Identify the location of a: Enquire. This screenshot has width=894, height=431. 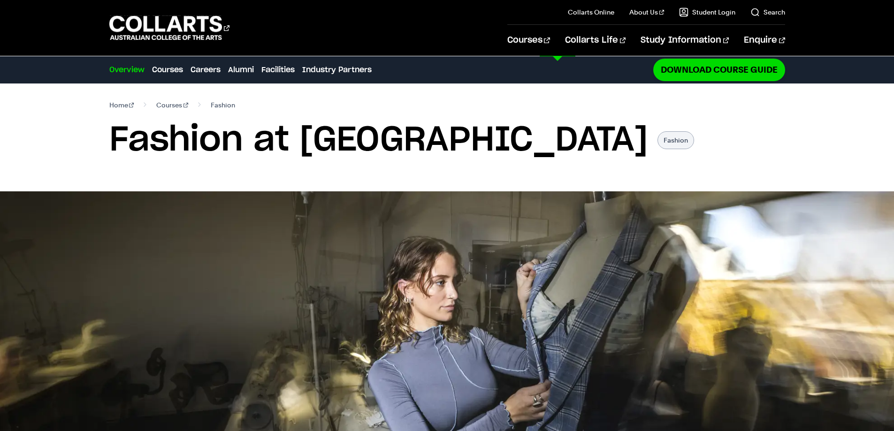
(764, 40).